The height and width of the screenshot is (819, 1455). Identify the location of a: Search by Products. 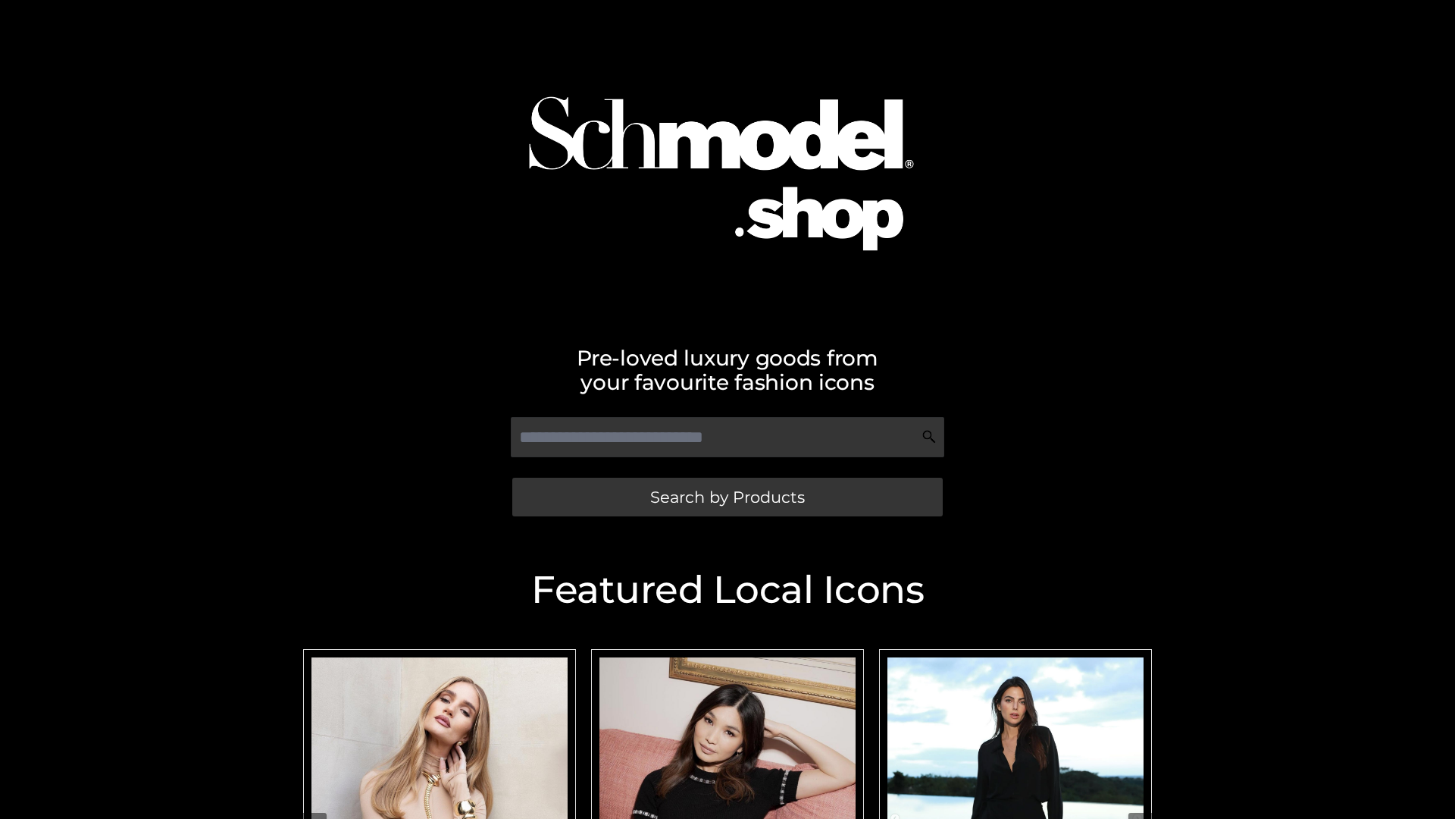
(728, 496).